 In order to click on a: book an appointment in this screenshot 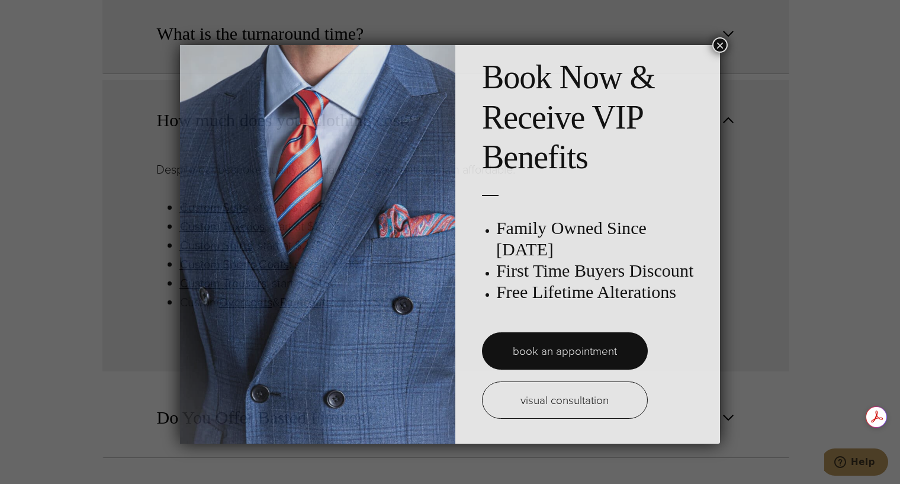, I will do `click(565, 350)`.